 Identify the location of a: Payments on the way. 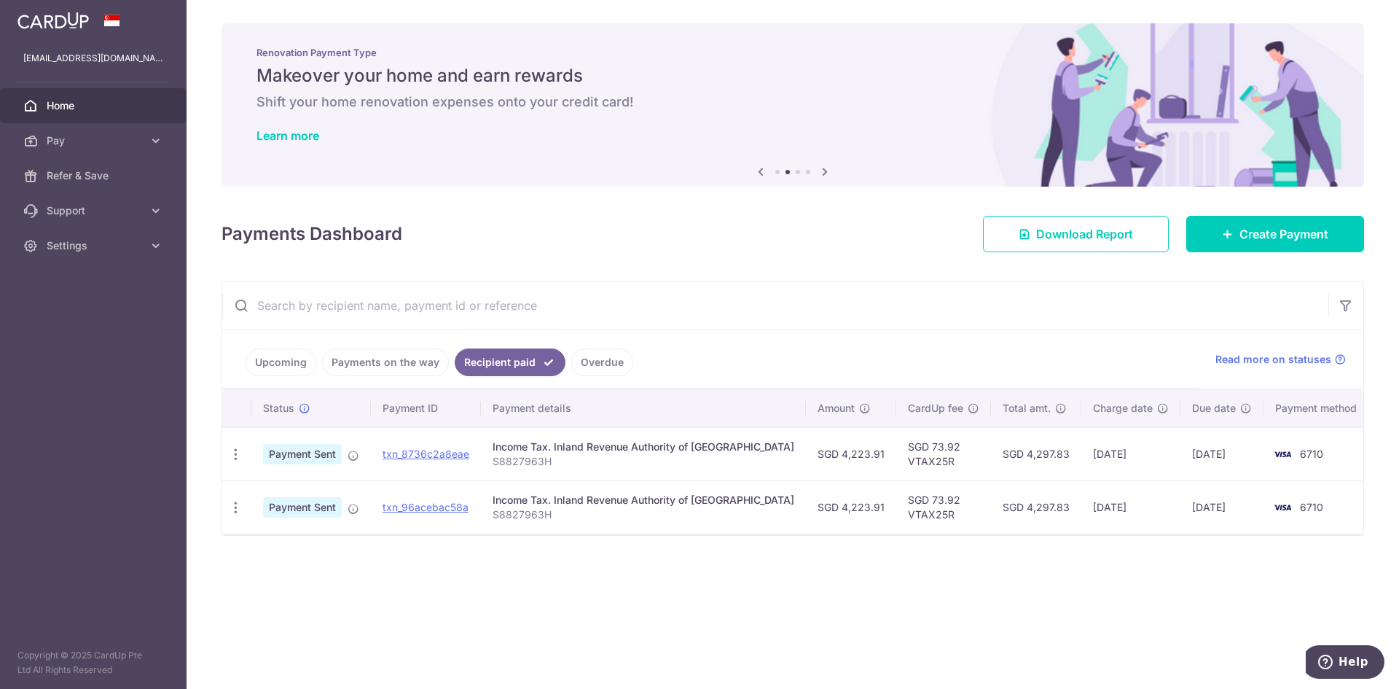
(385, 362).